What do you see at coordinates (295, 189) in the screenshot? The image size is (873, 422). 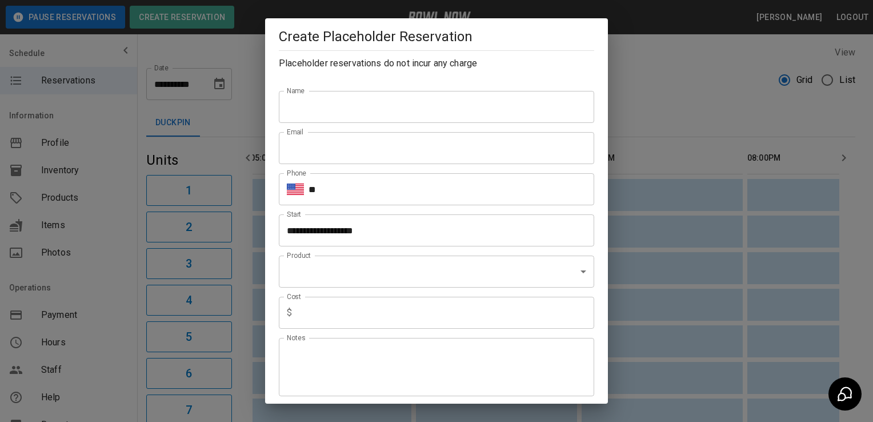 I see `button: Select country` at bounding box center [295, 189].